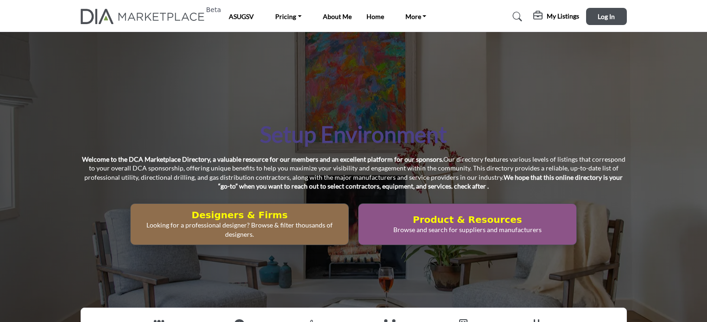 The image size is (707, 322). Describe the element at coordinates (563, 16) in the screenshot. I see `h5: My Listings` at that location.